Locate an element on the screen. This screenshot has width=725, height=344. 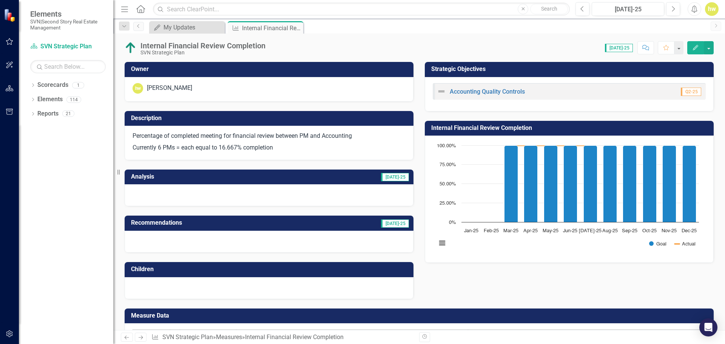
div: Chart. Highcharts interactive chart. is located at coordinates (569, 198).